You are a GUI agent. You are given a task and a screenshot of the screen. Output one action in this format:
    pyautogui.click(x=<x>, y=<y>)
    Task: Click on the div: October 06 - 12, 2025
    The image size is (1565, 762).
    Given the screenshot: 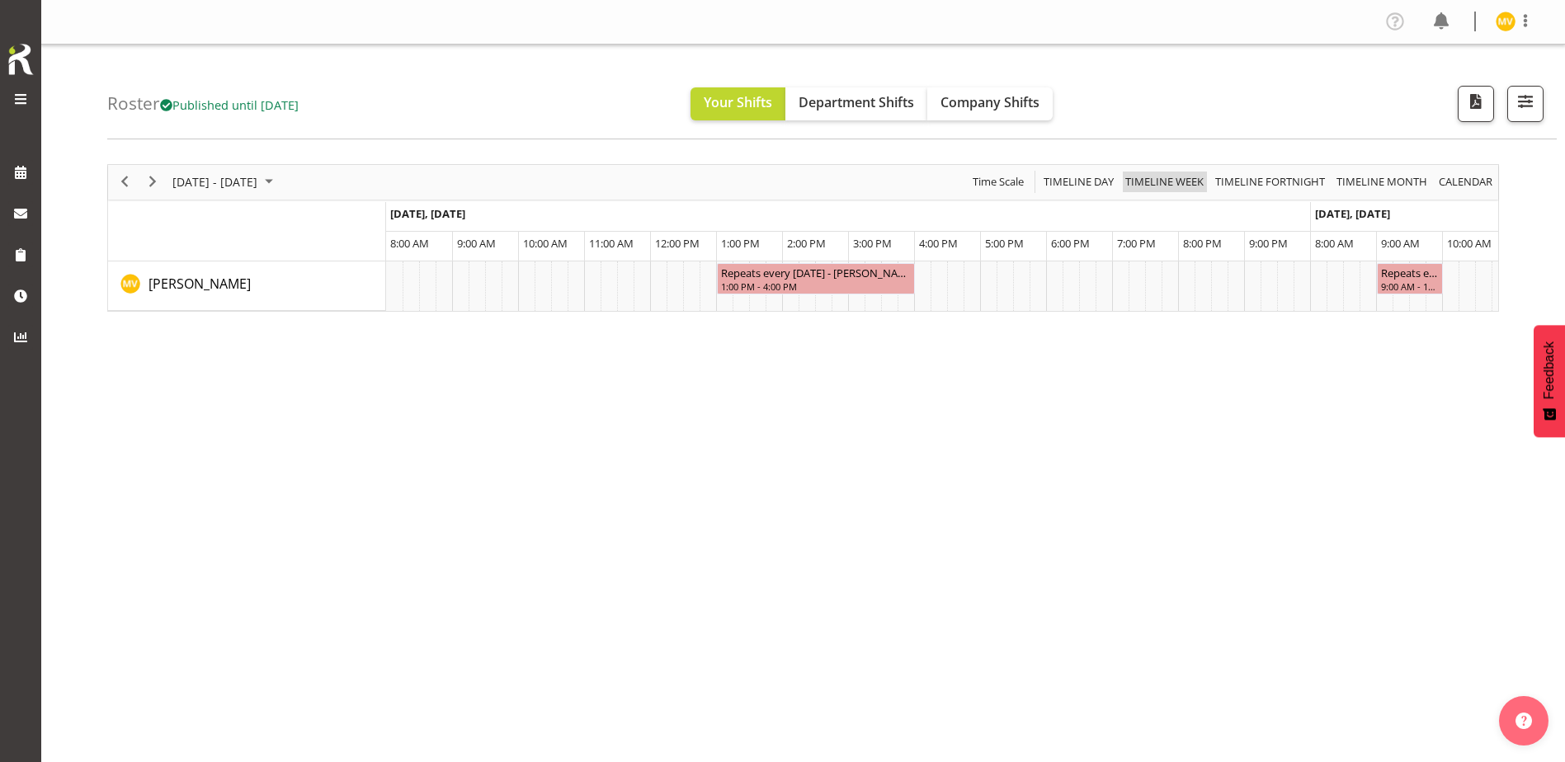 What is the action you would take?
    pyautogui.click(x=224, y=182)
    